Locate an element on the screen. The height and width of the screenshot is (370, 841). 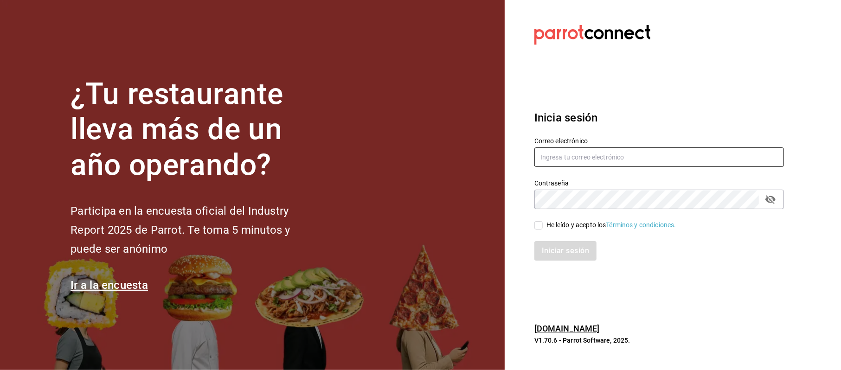
h2: Participa en la encuesta oficial del Industry Report 2025 de Parrot. Te toma 5 minutos y puede se... is located at coordinates (196, 230).